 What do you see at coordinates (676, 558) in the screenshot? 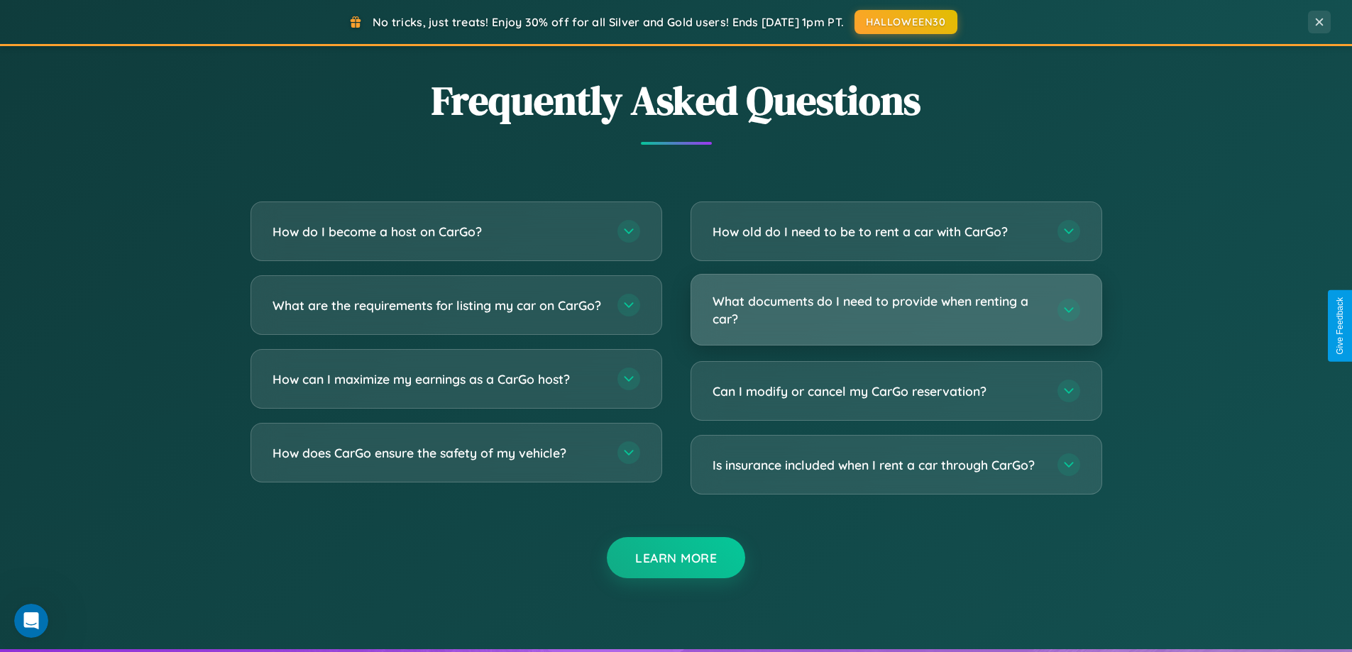
I see `button: Learn More` at bounding box center [676, 558].